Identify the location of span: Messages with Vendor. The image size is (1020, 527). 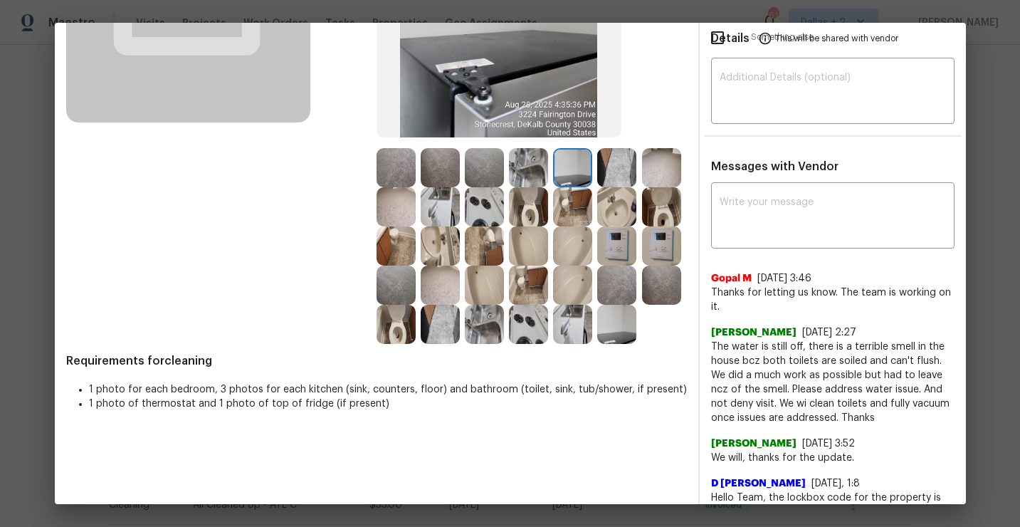
(775, 167).